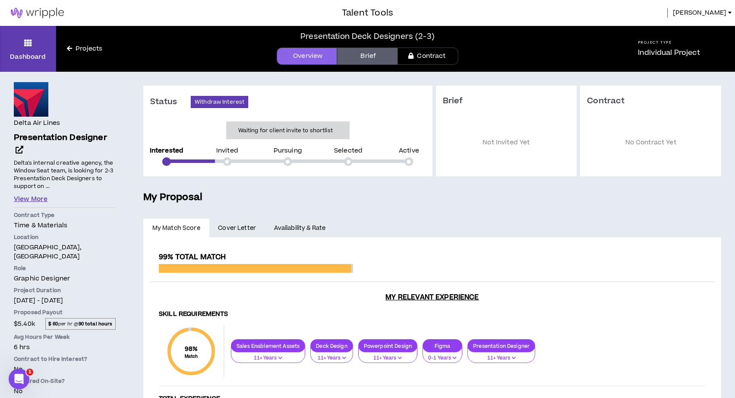 This screenshot has height=398, width=735. What do you see at coordinates (65, 268) in the screenshot?
I see `p: Role` at bounding box center [65, 268].